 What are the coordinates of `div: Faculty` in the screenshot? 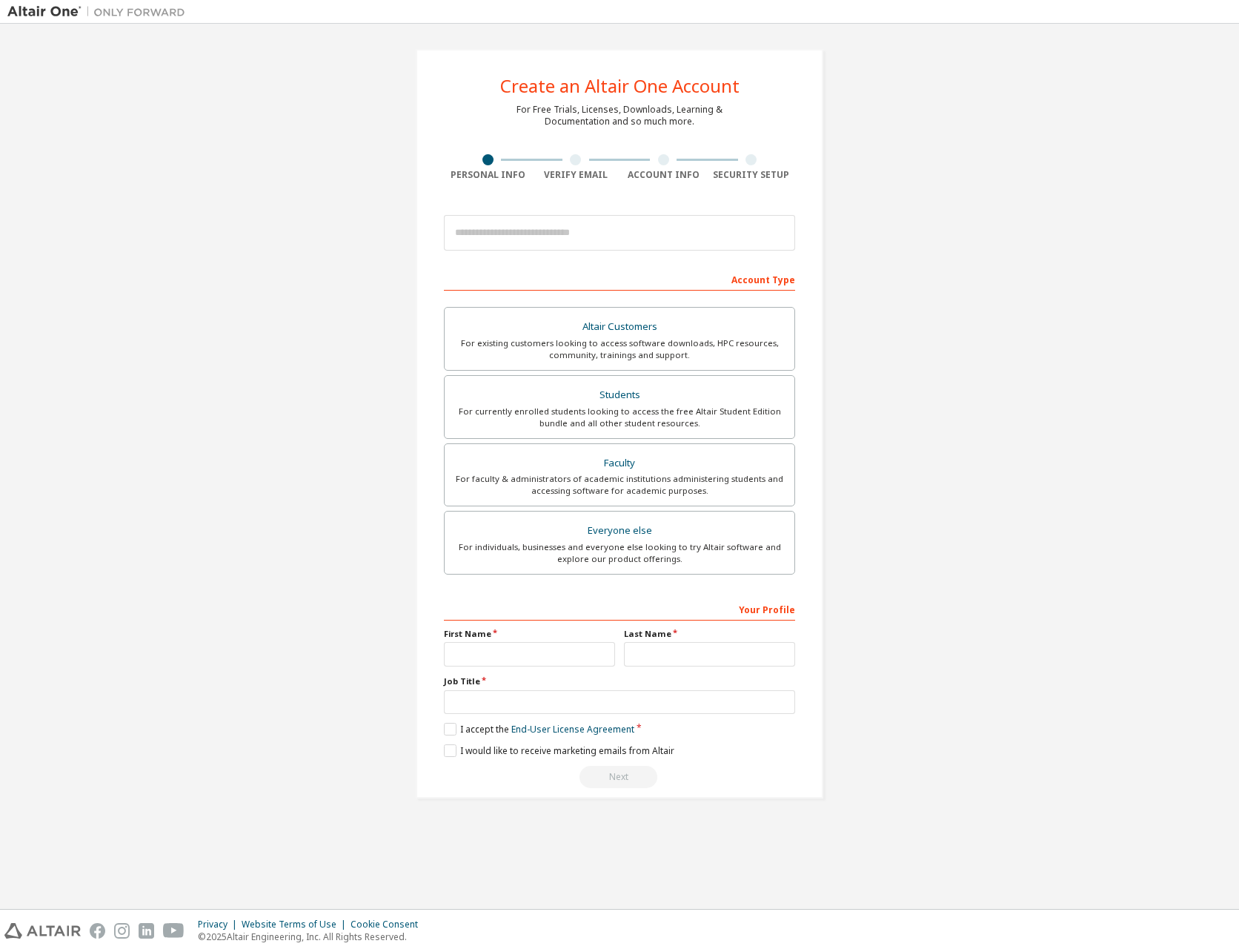 It's located at (620, 464).